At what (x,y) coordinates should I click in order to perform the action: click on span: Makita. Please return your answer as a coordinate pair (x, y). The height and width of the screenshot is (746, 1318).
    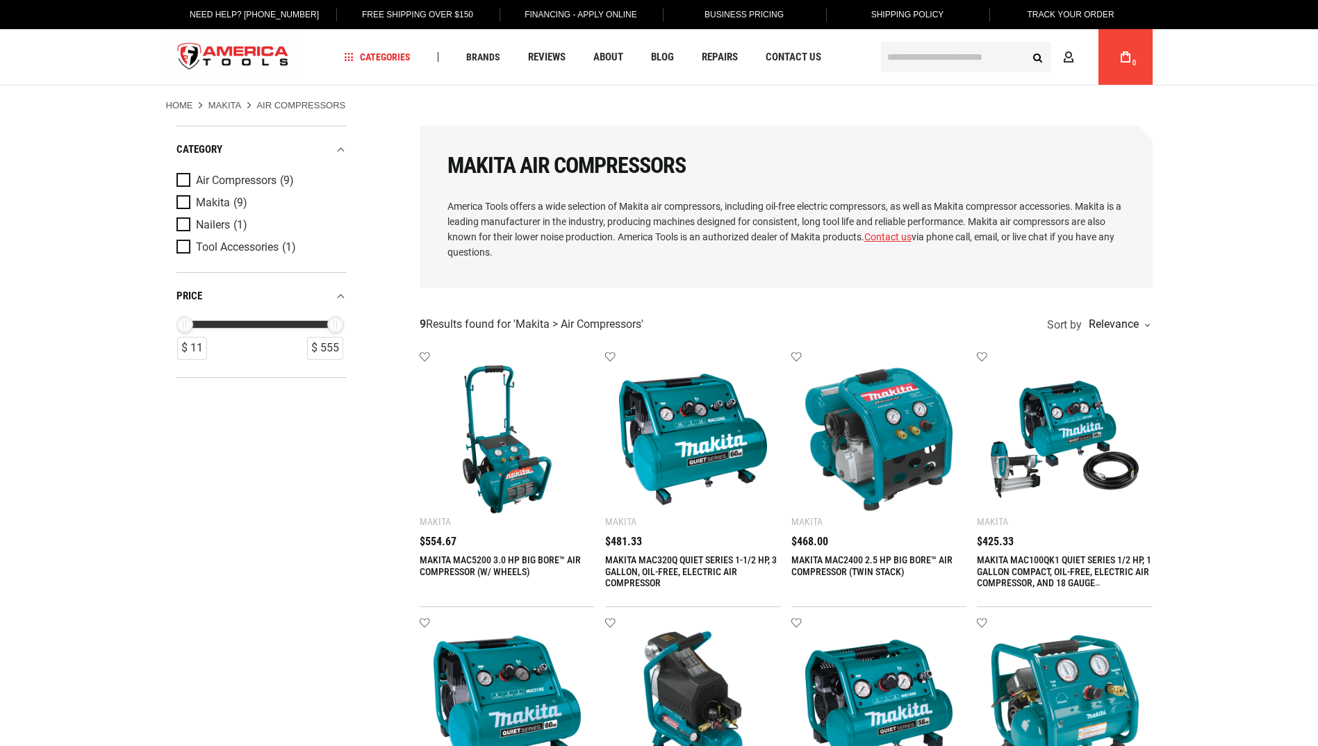
    Looking at the image, I should click on (213, 203).